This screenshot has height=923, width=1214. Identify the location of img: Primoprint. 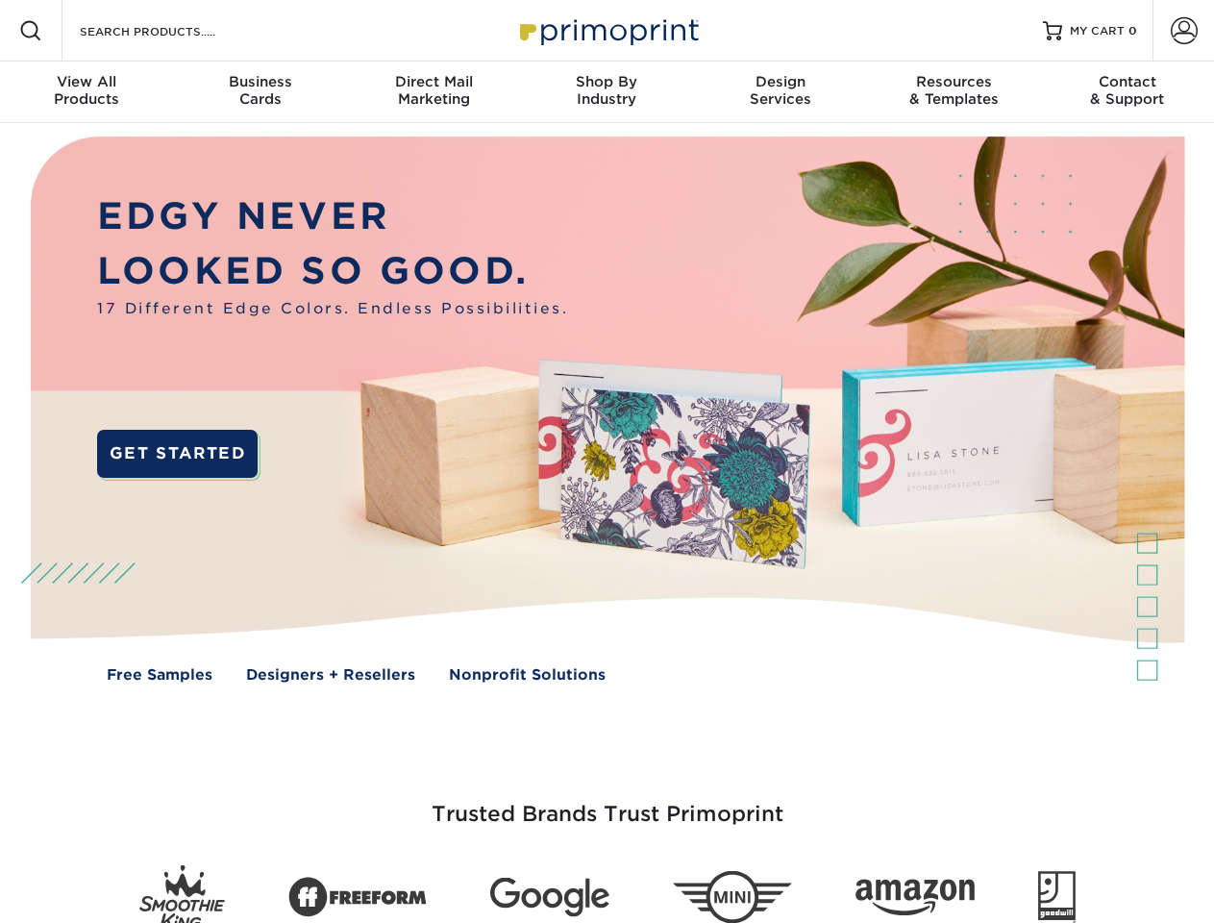
(608, 30).